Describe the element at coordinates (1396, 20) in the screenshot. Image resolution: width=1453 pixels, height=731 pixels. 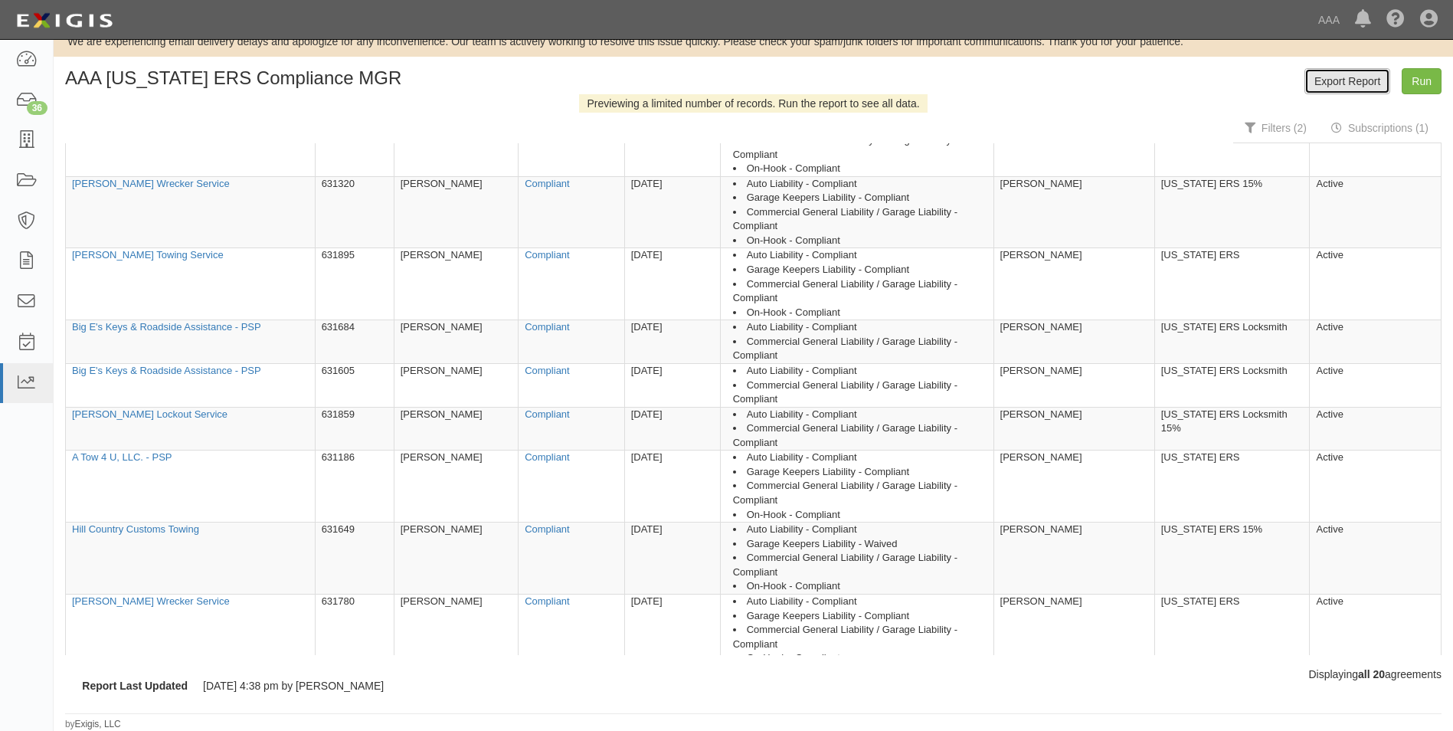
I see `i: Help Center - Complianz` at that location.